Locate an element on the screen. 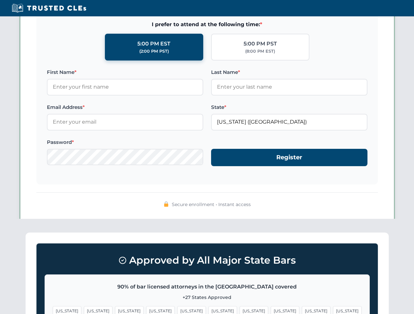 Image resolution: width=414 pixels, height=314 pixels. p: +27 States Approved is located at coordinates (207, 298).